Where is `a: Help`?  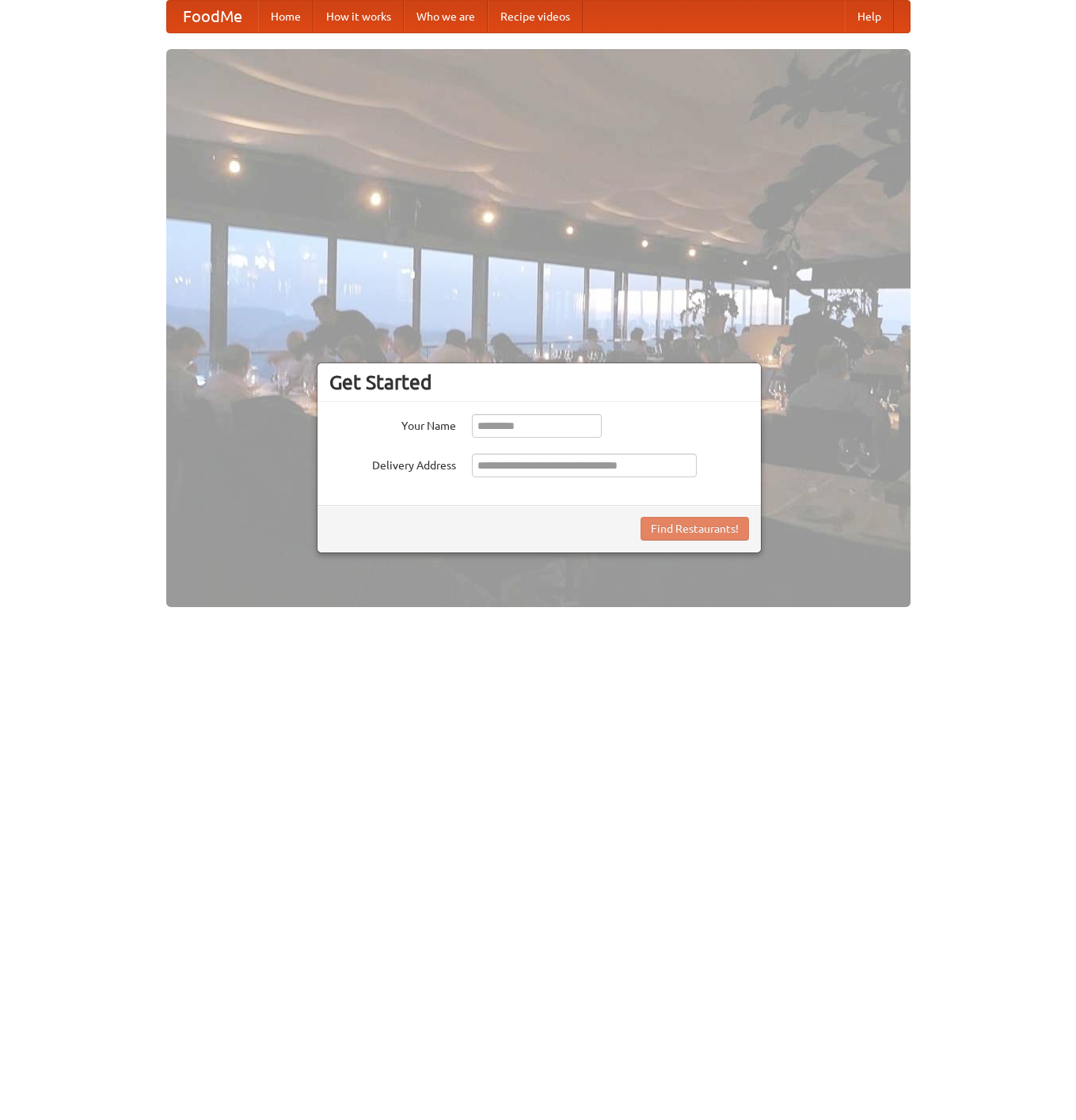
a: Help is located at coordinates (869, 17).